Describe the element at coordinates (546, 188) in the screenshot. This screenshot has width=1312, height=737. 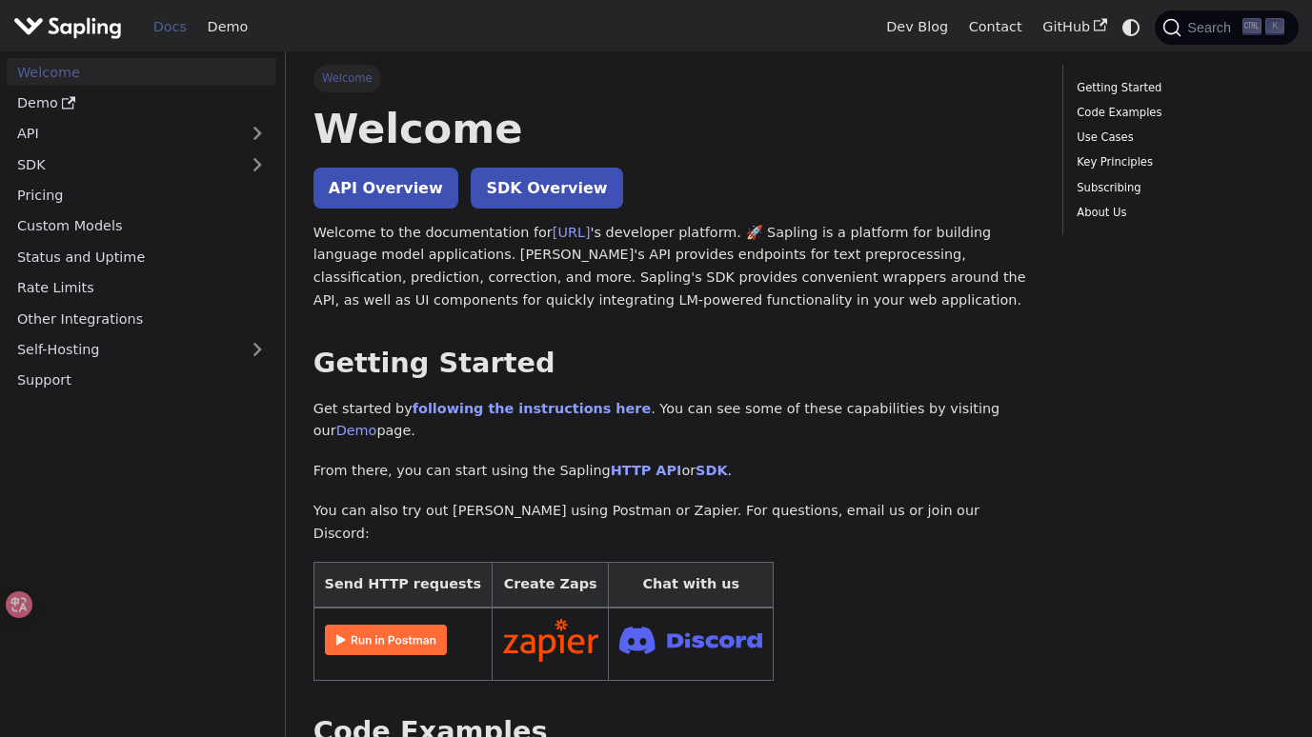
I see `a: SDK Overview` at that location.